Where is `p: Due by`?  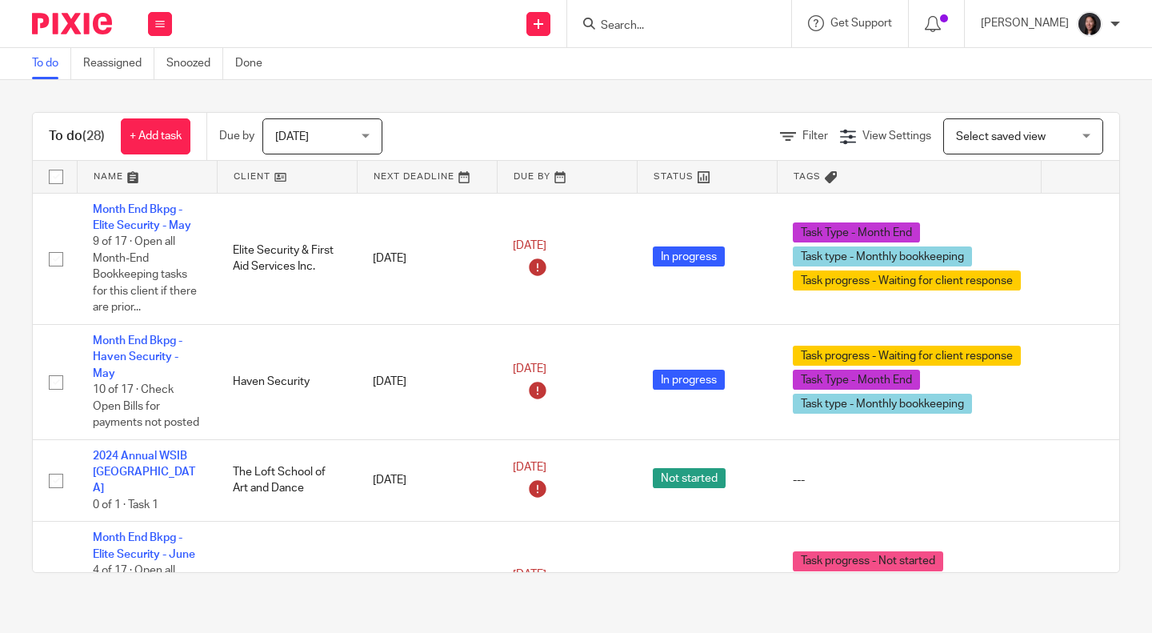
p: Due by is located at coordinates (237, 136).